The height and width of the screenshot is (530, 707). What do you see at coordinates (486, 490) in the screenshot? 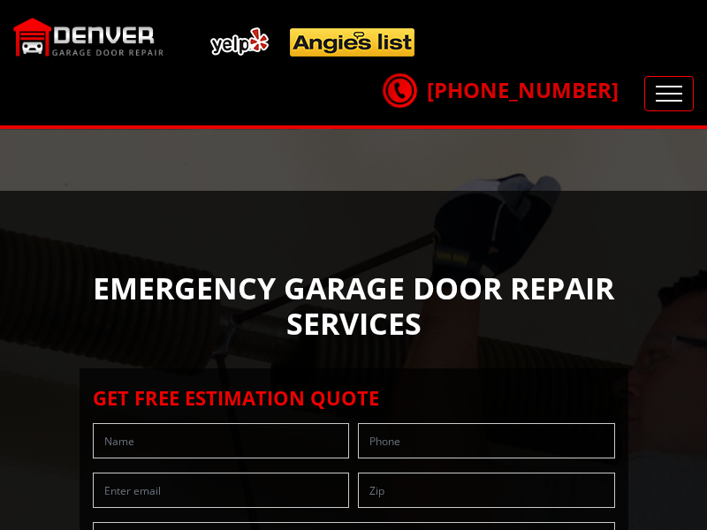
I see `input: Zip` at bounding box center [486, 490].